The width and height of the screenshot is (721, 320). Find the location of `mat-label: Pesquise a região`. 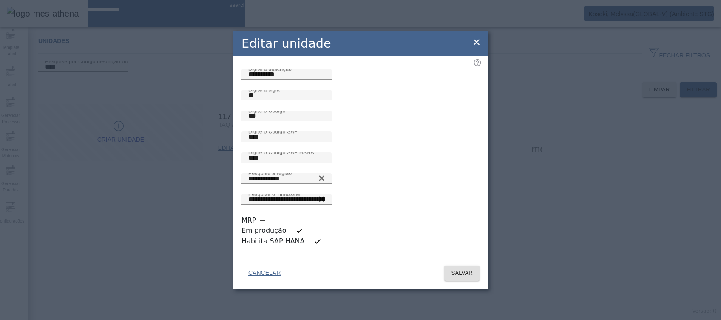

mat-label: Pesquise a região is located at coordinates (270, 173).